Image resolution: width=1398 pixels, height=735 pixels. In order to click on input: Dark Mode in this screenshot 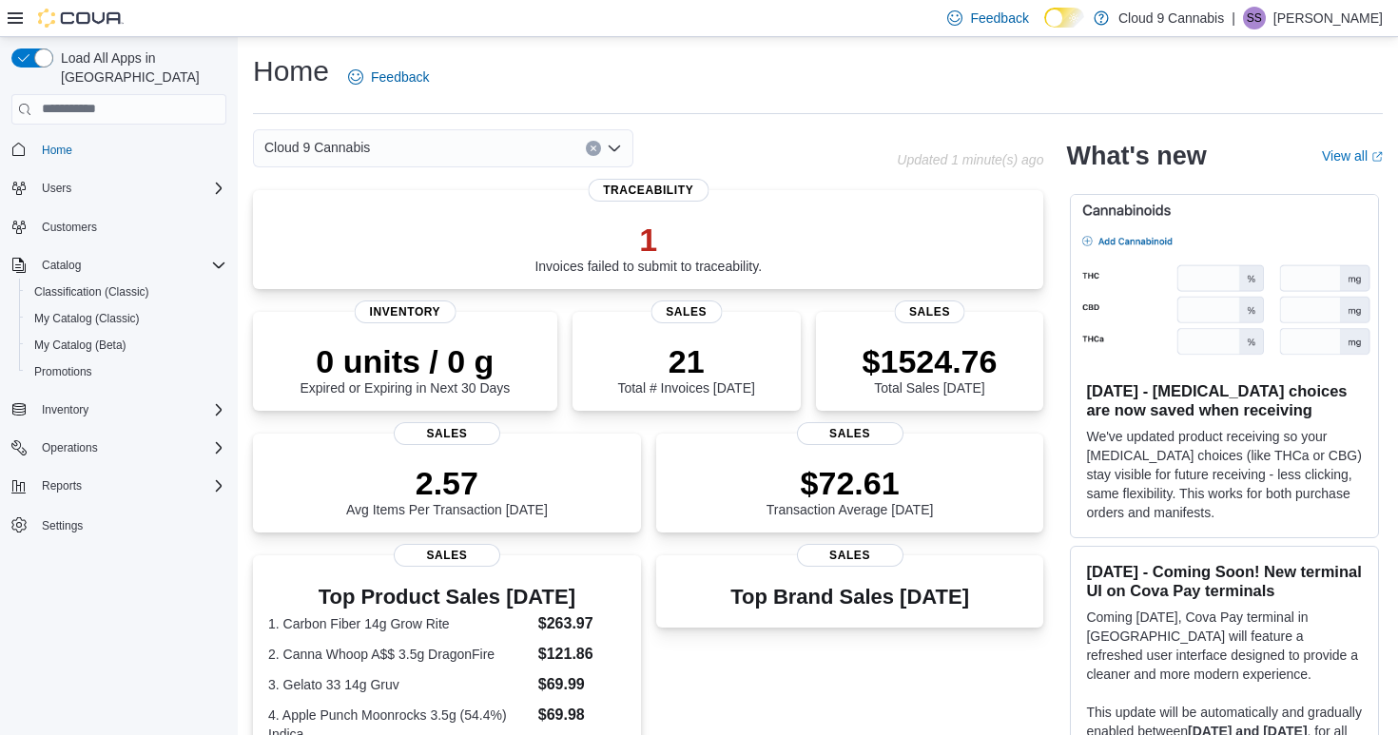, I will do `click(1065, 17)`.